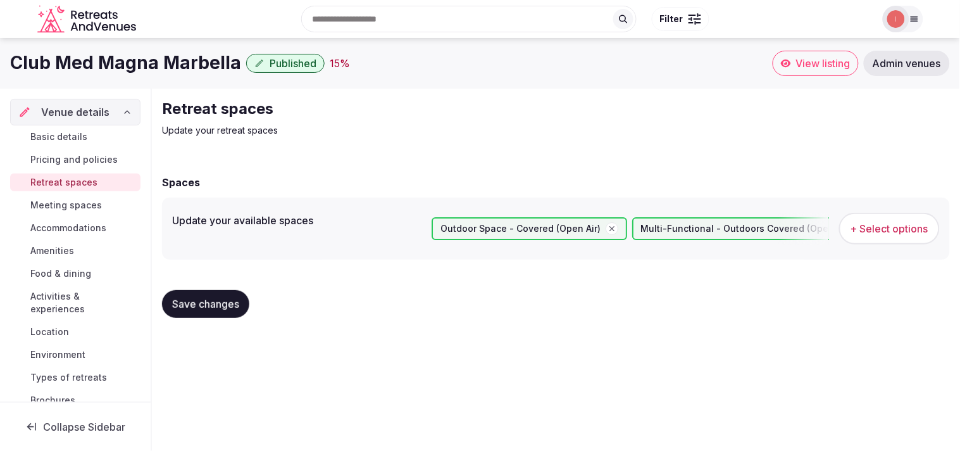 The image size is (960, 451). What do you see at coordinates (75, 427) in the screenshot?
I see `button: Collapse Sidebar` at bounding box center [75, 427].